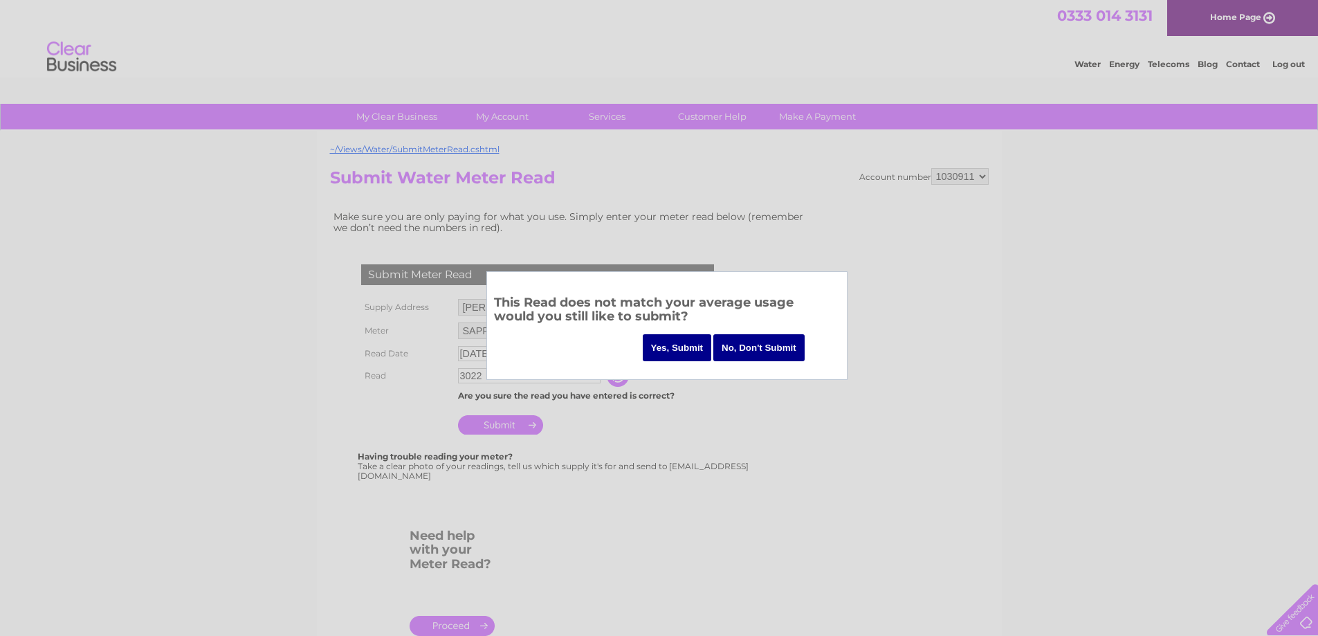  Describe the element at coordinates (1105, 15) in the screenshot. I see `span: 0333 014 3131` at that location.